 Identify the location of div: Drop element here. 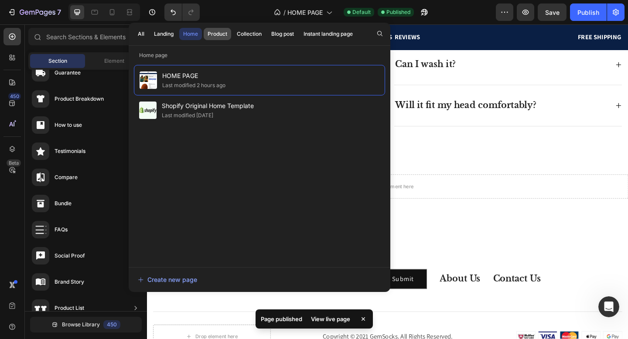
(267, 177).